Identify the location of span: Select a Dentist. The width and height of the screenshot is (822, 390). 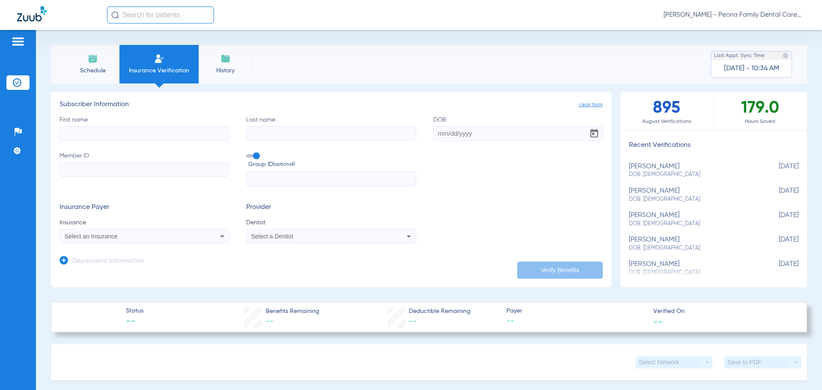
(272, 236).